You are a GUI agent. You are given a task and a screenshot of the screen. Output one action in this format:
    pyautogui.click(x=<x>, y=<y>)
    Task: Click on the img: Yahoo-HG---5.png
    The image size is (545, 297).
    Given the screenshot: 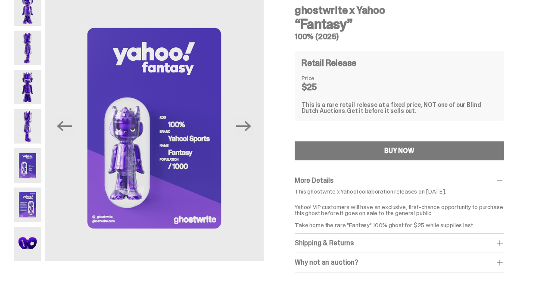 What is the action you would take?
    pyautogui.click(x=28, y=165)
    